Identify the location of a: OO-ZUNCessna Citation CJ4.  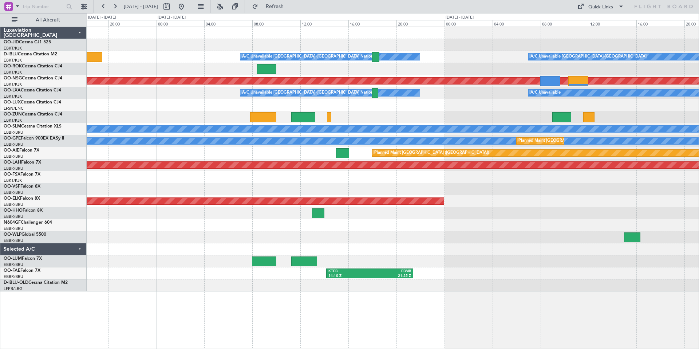
(33, 114).